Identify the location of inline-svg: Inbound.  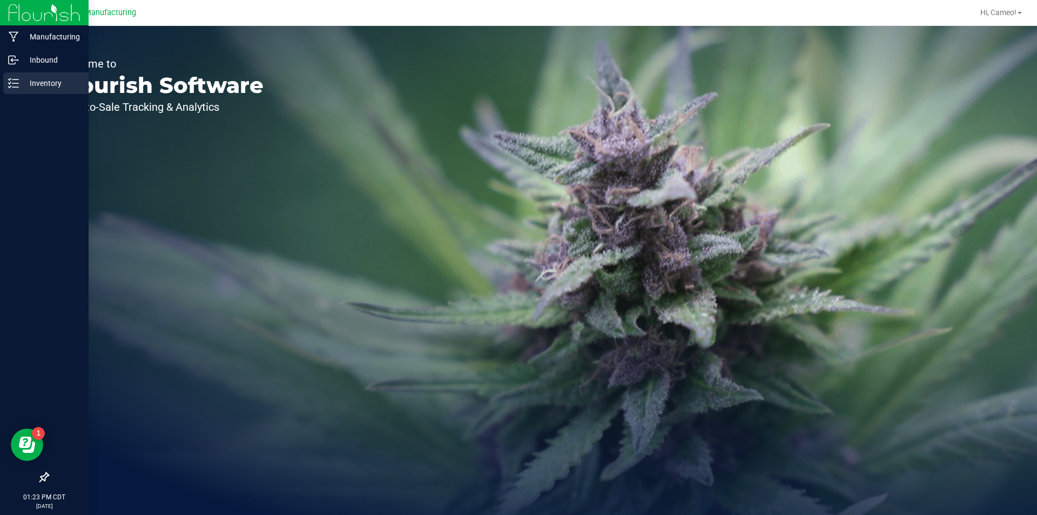
(14, 60).